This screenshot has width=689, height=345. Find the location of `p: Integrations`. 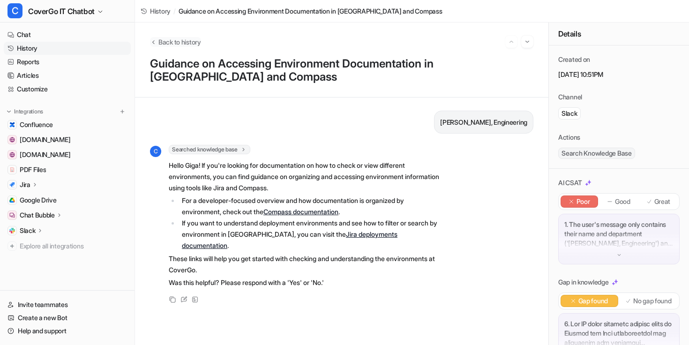

p: Integrations is located at coordinates (29, 112).